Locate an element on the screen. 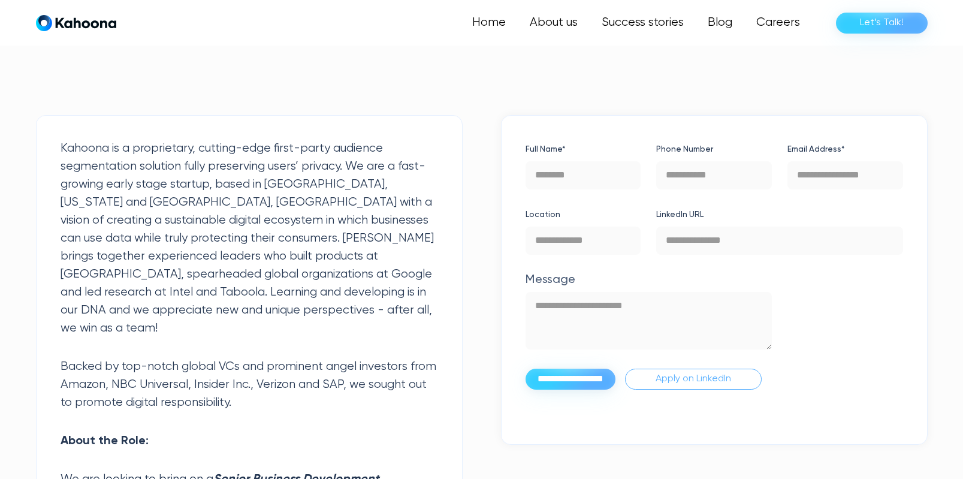  p: Kahoona is a proprietary, cutting-edge first-party audience segmentation solution fully preservin... is located at coordinates (249, 238).